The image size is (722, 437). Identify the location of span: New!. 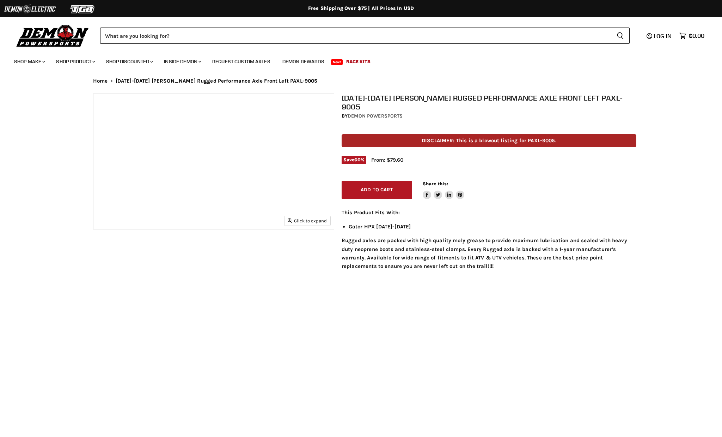
(337, 62).